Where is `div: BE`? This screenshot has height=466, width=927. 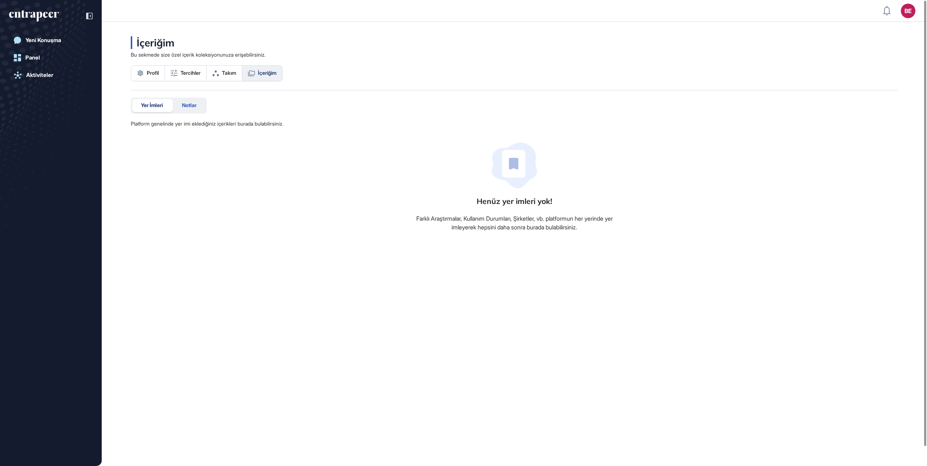
div: BE is located at coordinates (908, 11).